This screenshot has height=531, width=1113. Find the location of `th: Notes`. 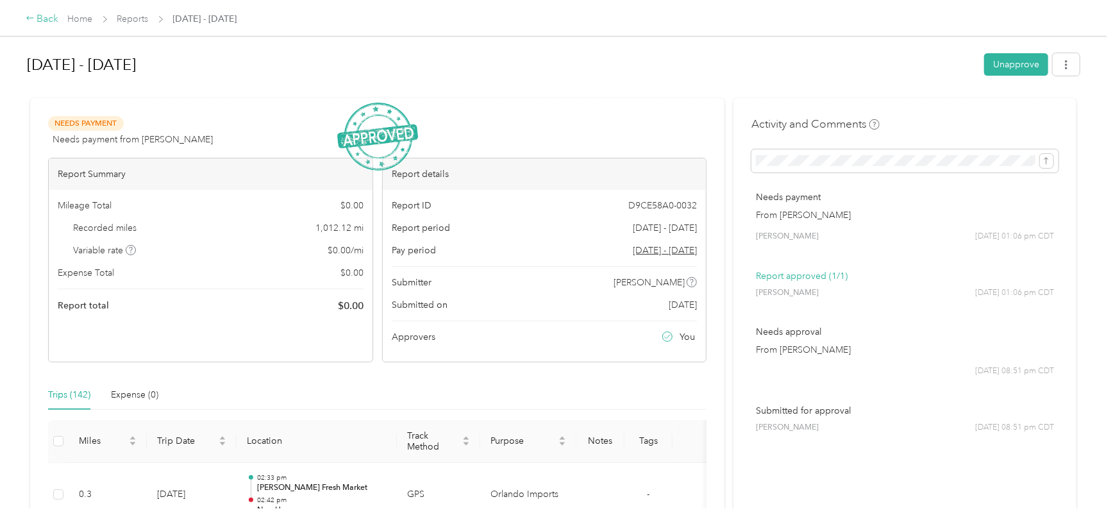

th: Notes is located at coordinates (600, 441).